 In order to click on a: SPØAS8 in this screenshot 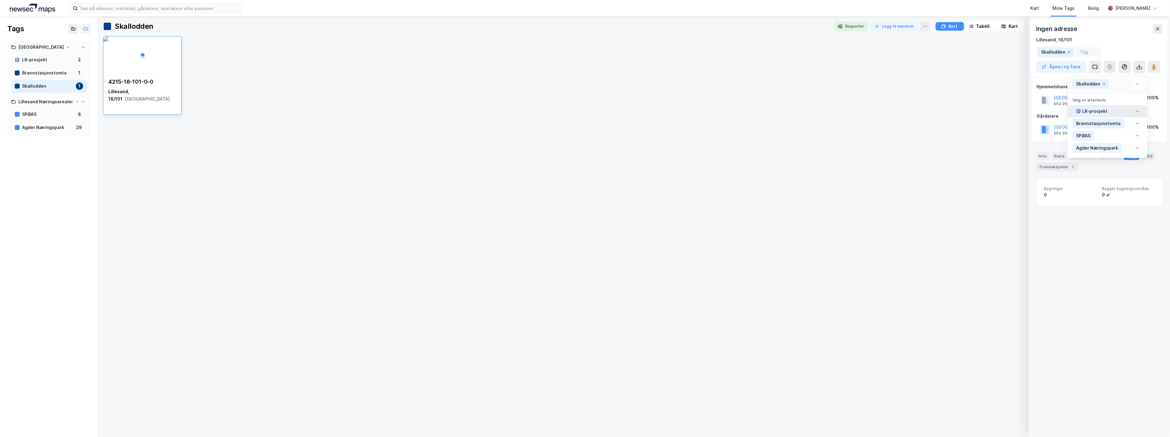, I will do `click(49, 114)`.